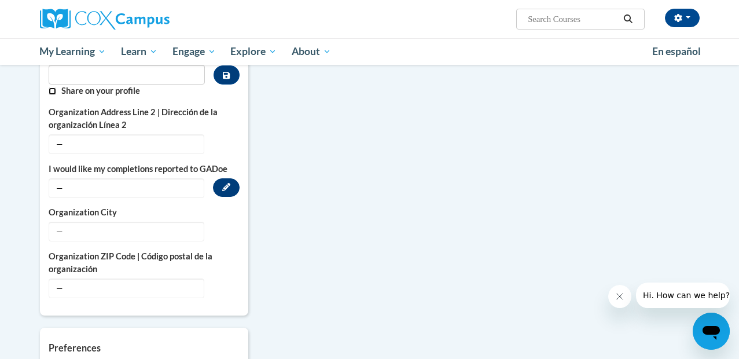 Image resolution: width=739 pixels, height=359 pixels. I want to click on span: En español, so click(677, 51).